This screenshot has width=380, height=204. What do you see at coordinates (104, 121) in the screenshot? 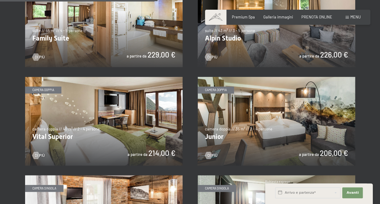
I see `img: Vital Superior` at bounding box center [104, 121].